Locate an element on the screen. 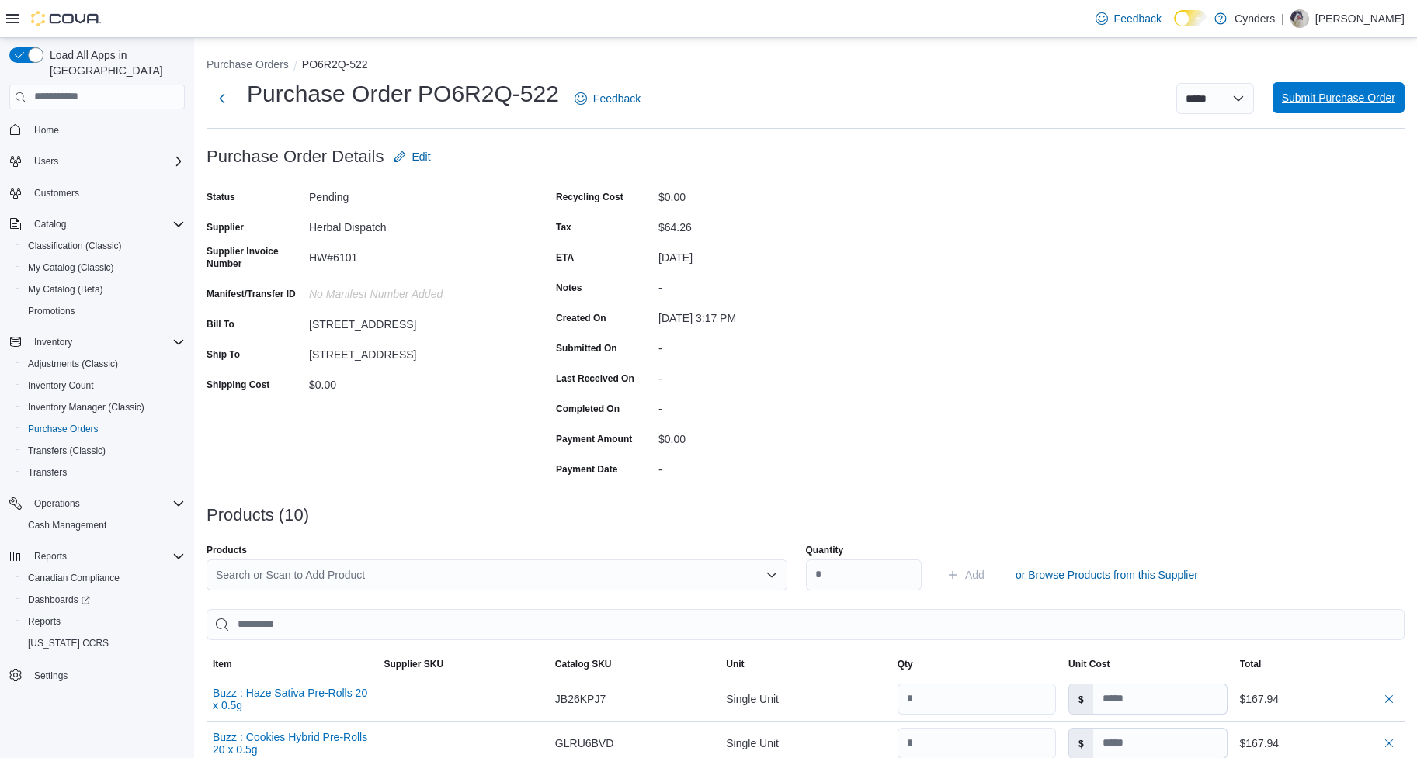 The width and height of the screenshot is (1417, 758). button: Supplier SKU is located at coordinates (463, 664).